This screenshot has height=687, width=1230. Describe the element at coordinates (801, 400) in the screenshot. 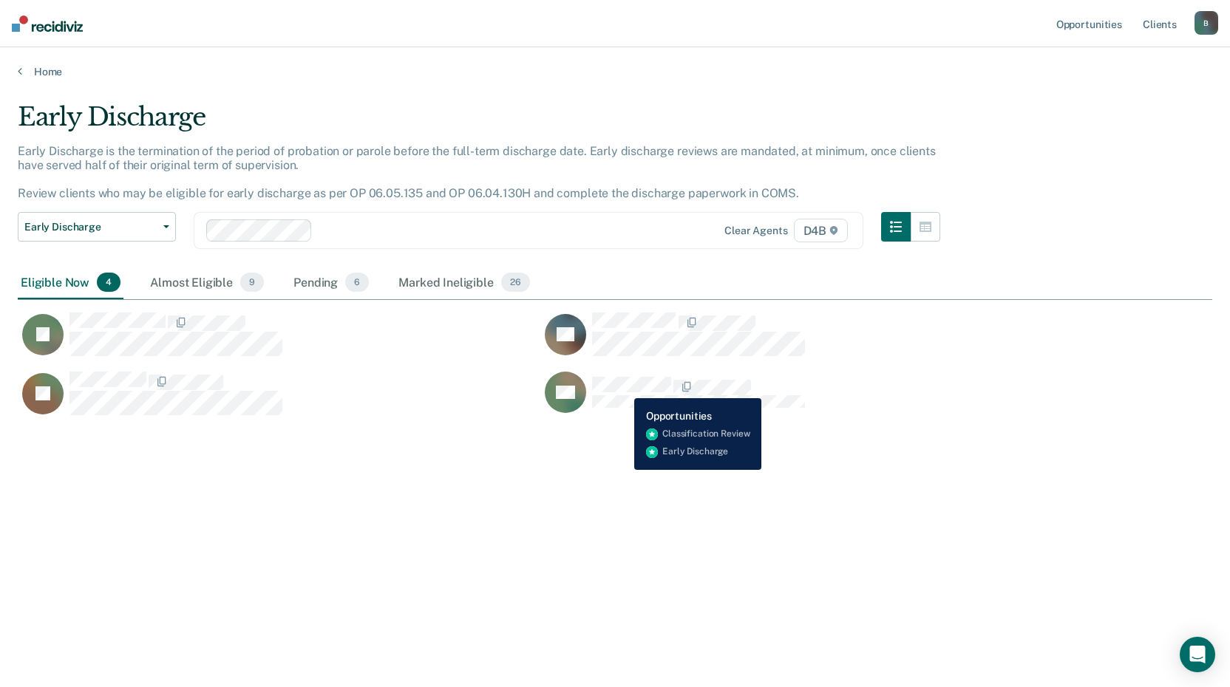

I see `div: CaseloadOpportunityCell-0806043` at that location.